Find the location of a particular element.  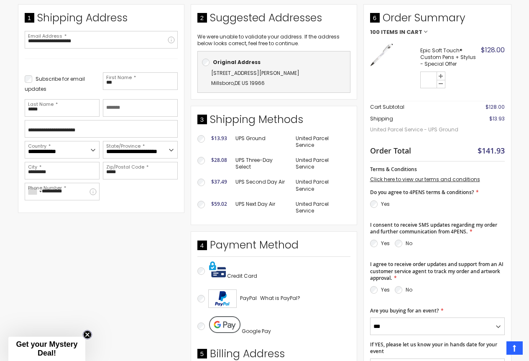

img: Pay with credit card is located at coordinates (218, 269).